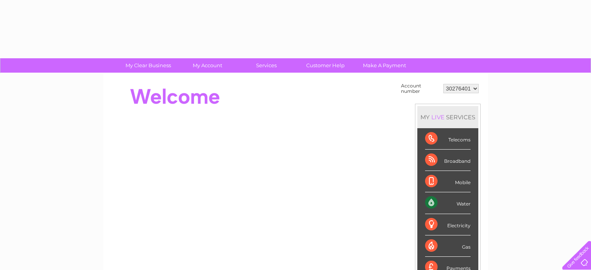 This screenshot has width=591, height=270. What do you see at coordinates (448, 139) in the screenshot?
I see `div: Telecoms` at bounding box center [448, 139].